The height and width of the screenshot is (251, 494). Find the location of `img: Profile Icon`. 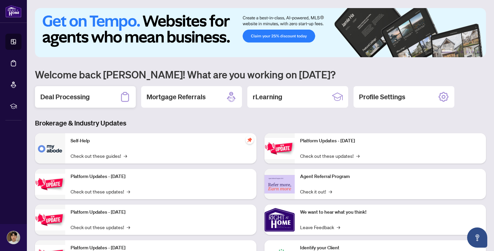

img: Profile Icon is located at coordinates (13, 237).